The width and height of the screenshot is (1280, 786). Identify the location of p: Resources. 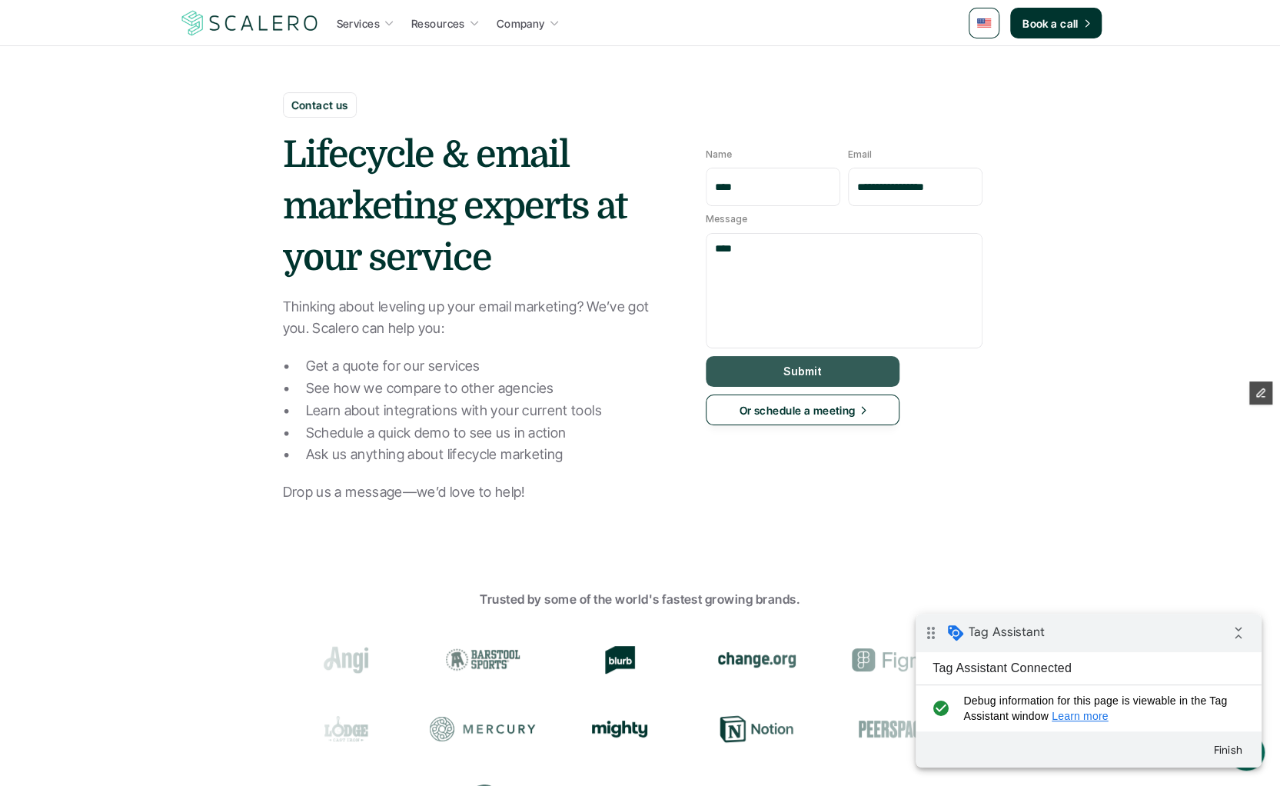
(438, 23).